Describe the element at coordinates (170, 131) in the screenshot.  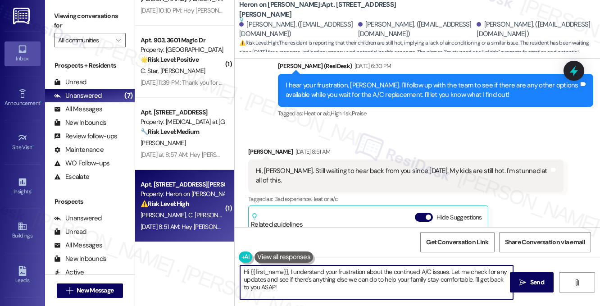
I see `strong: 🔧 Risk Level: Medium` at that location.